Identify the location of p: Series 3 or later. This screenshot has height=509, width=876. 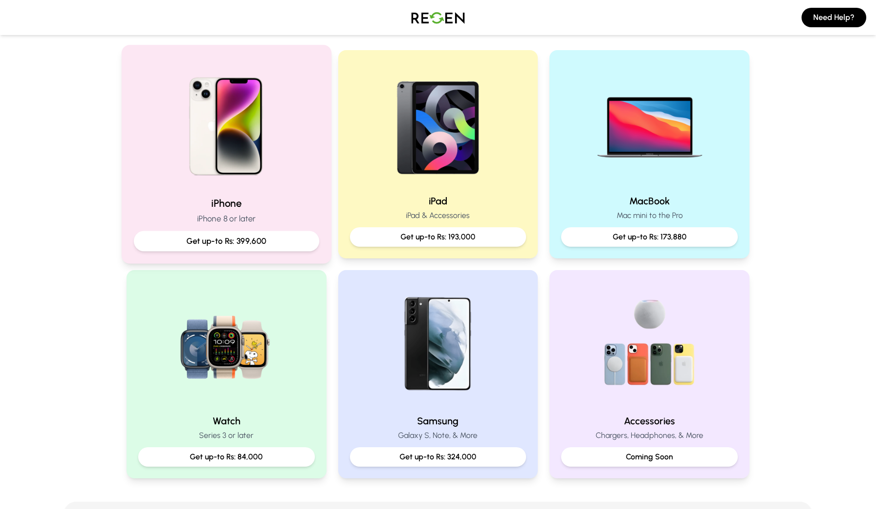
(226, 435).